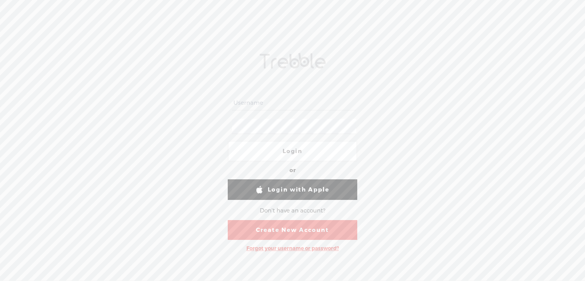 The image size is (585, 281). I want to click on div: Don't have an account?, so click(293, 211).